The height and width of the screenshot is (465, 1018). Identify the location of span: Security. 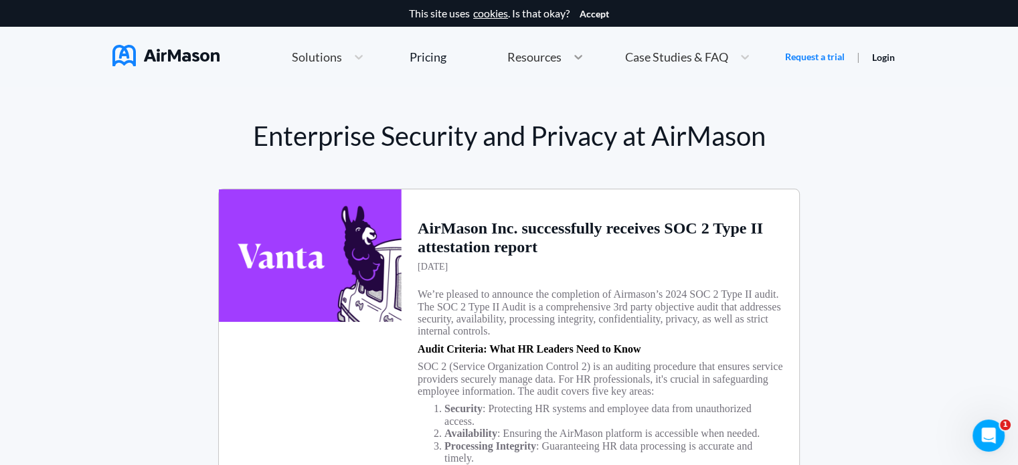
(463, 408).